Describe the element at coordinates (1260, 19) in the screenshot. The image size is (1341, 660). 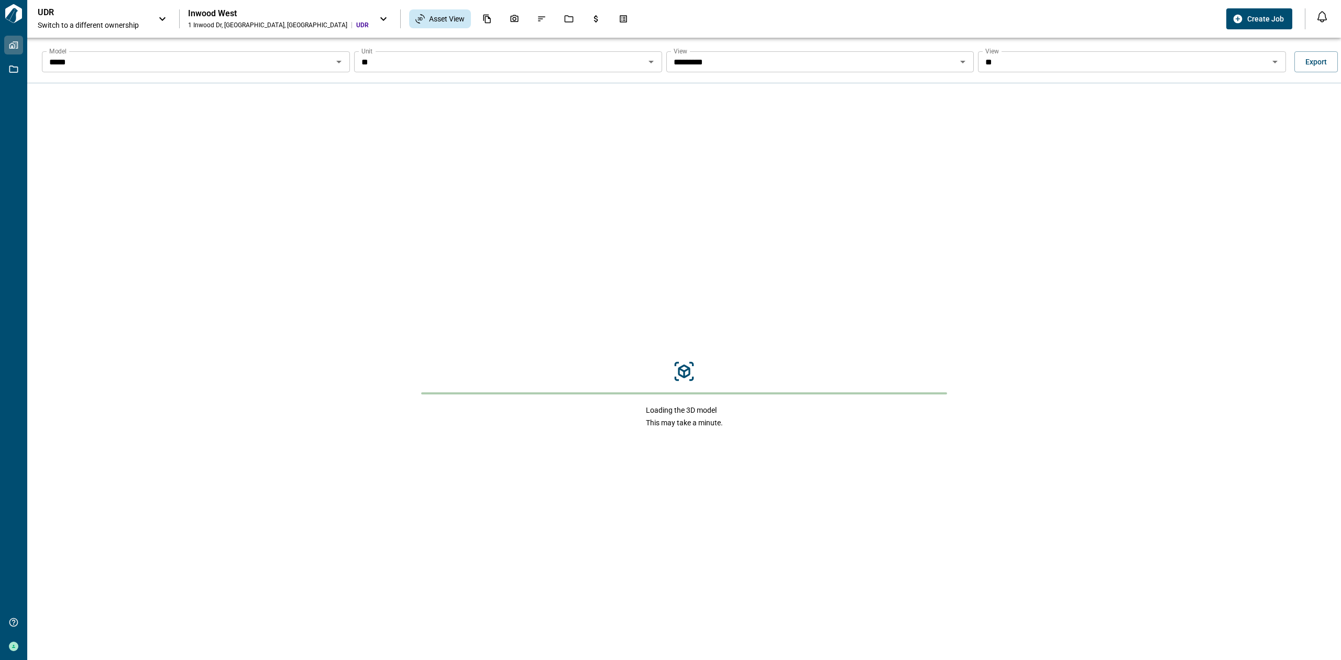
I see `button: Create Job` at that location.